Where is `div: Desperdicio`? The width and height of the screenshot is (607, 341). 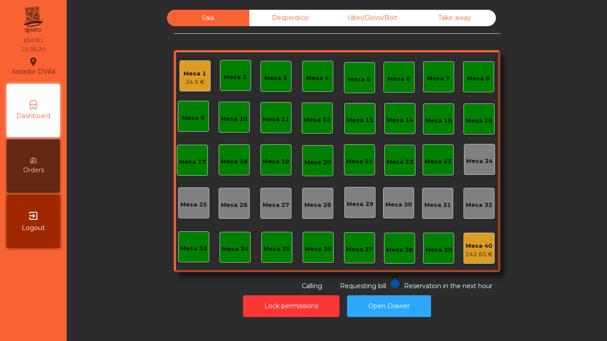 div: Desperdicio is located at coordinates (290, 18).